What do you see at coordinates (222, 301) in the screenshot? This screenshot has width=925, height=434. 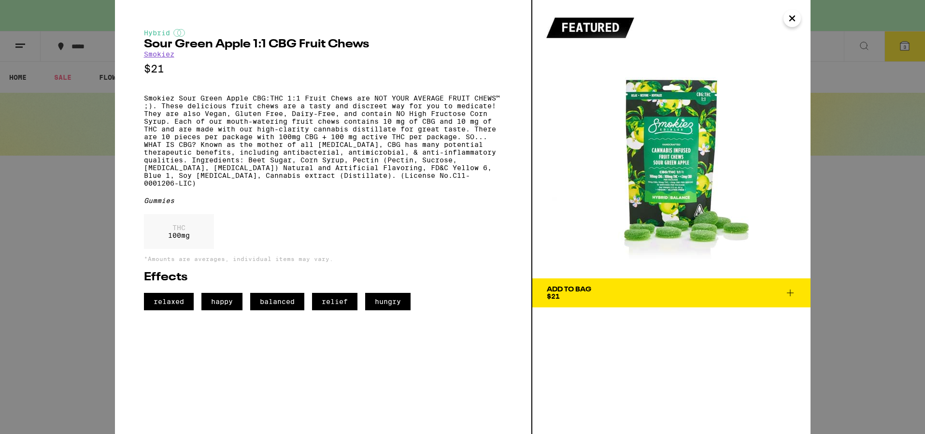 I see `span: happy` at bounding box center [222, 301].